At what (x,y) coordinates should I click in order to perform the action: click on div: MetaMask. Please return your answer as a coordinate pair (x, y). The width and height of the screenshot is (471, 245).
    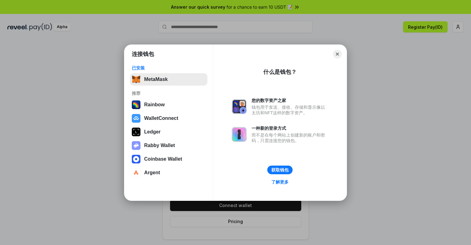
    Looking at the image, I should click on (156, 79).